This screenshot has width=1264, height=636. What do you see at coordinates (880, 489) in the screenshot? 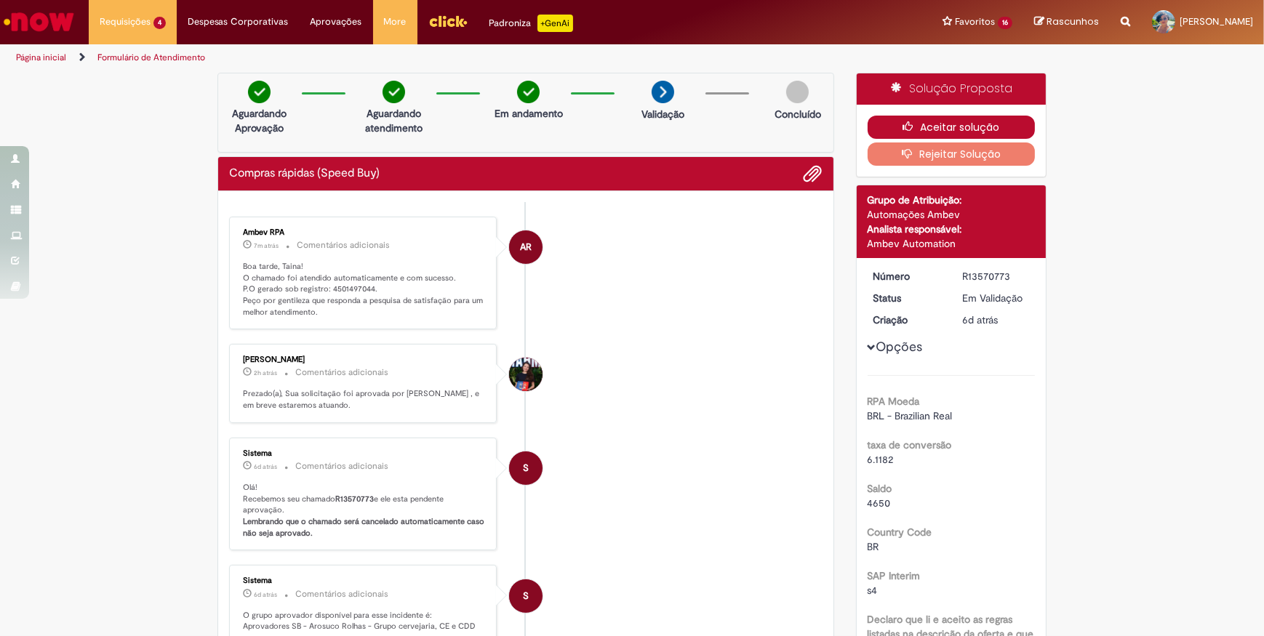
I see `b: Saldo` at bounding box center [880, 489].